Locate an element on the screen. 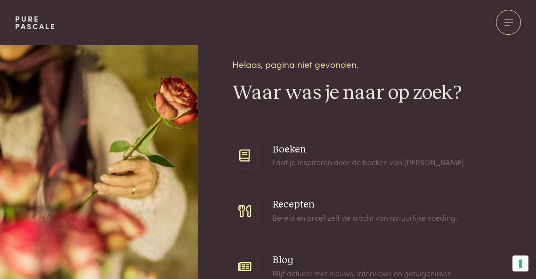  a: Blog is located at coordinates (283, 260).